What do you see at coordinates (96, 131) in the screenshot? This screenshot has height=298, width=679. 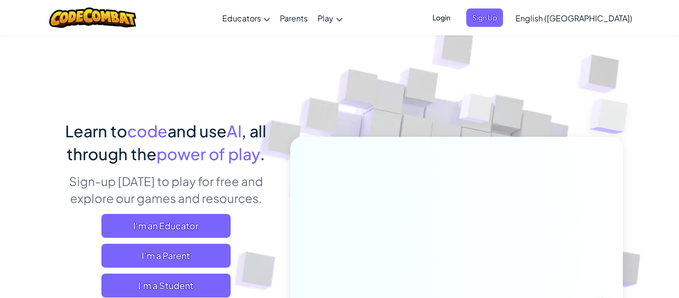 I see `span: Learn to` at bounding box center [96, 131].